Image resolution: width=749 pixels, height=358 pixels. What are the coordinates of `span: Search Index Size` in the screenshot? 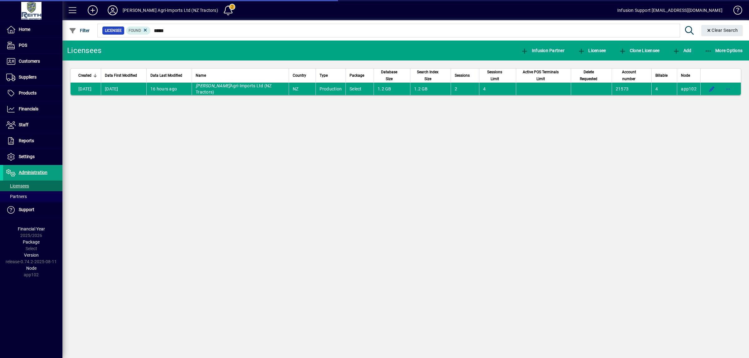 It's located at (427, 75).